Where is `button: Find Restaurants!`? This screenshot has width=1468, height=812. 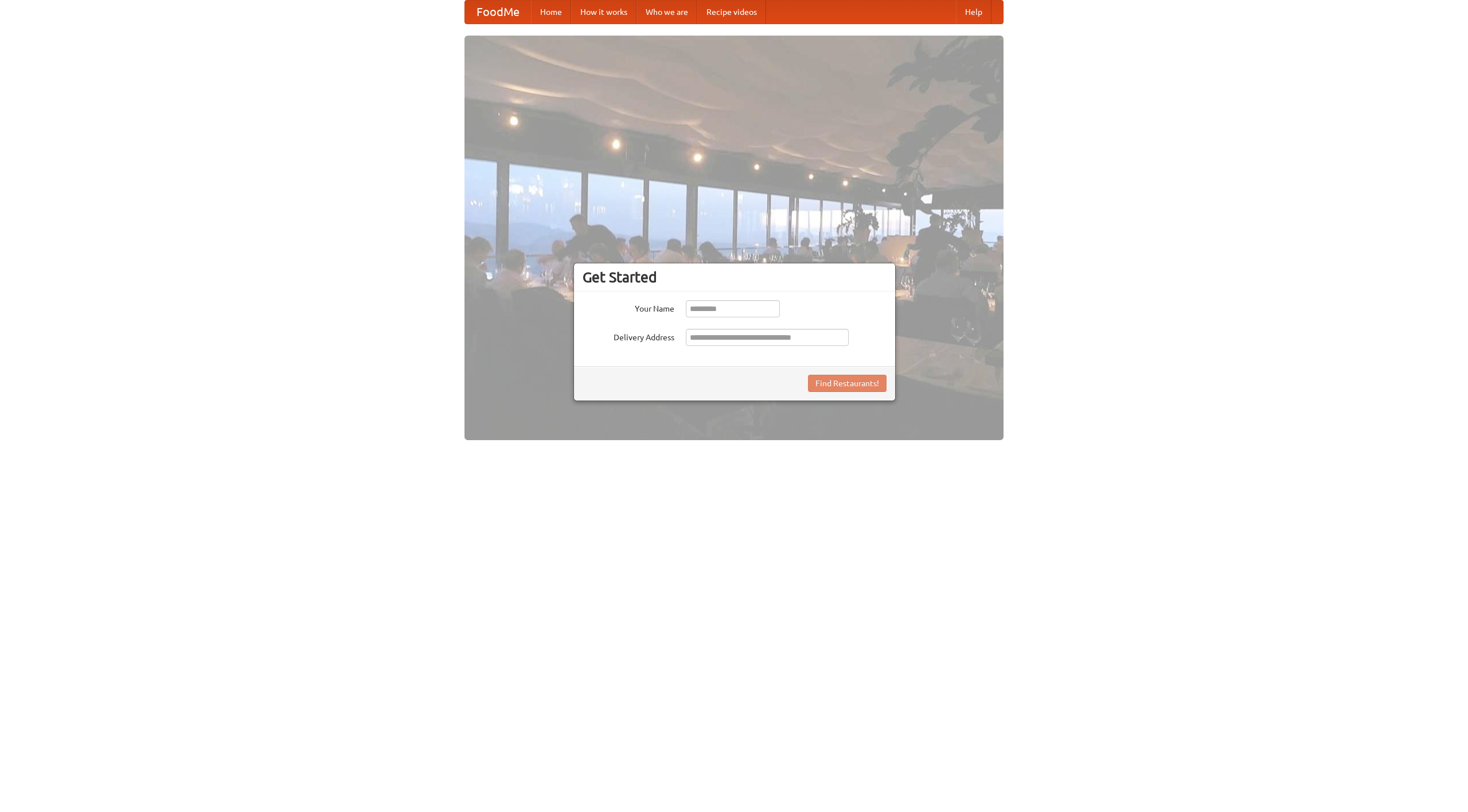
button: Find Restaurants! is located at coordinates (847, 383).